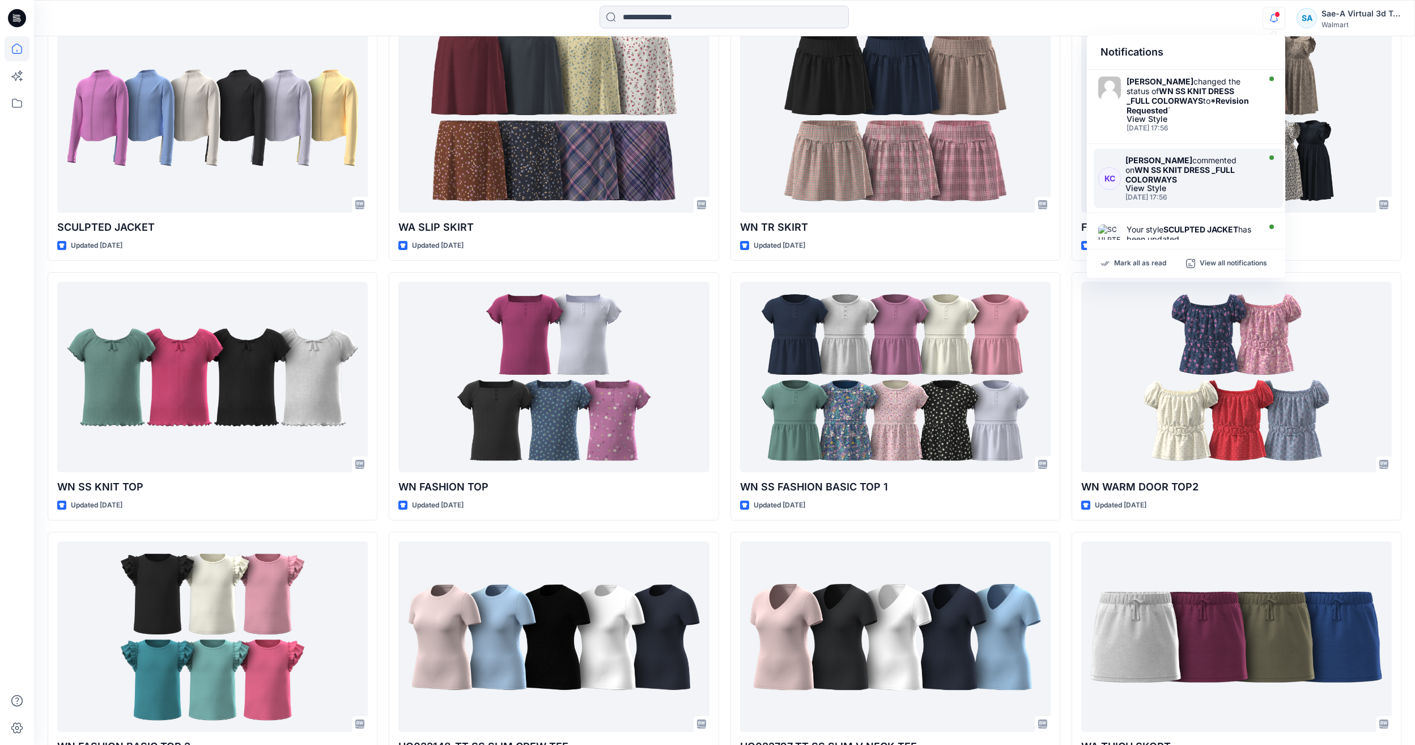  What do you see at coordinates (1361, 14) in the screenshot?
I see `div: Sae-A Virtual 3d Team` at bounding box center [1361, 14].